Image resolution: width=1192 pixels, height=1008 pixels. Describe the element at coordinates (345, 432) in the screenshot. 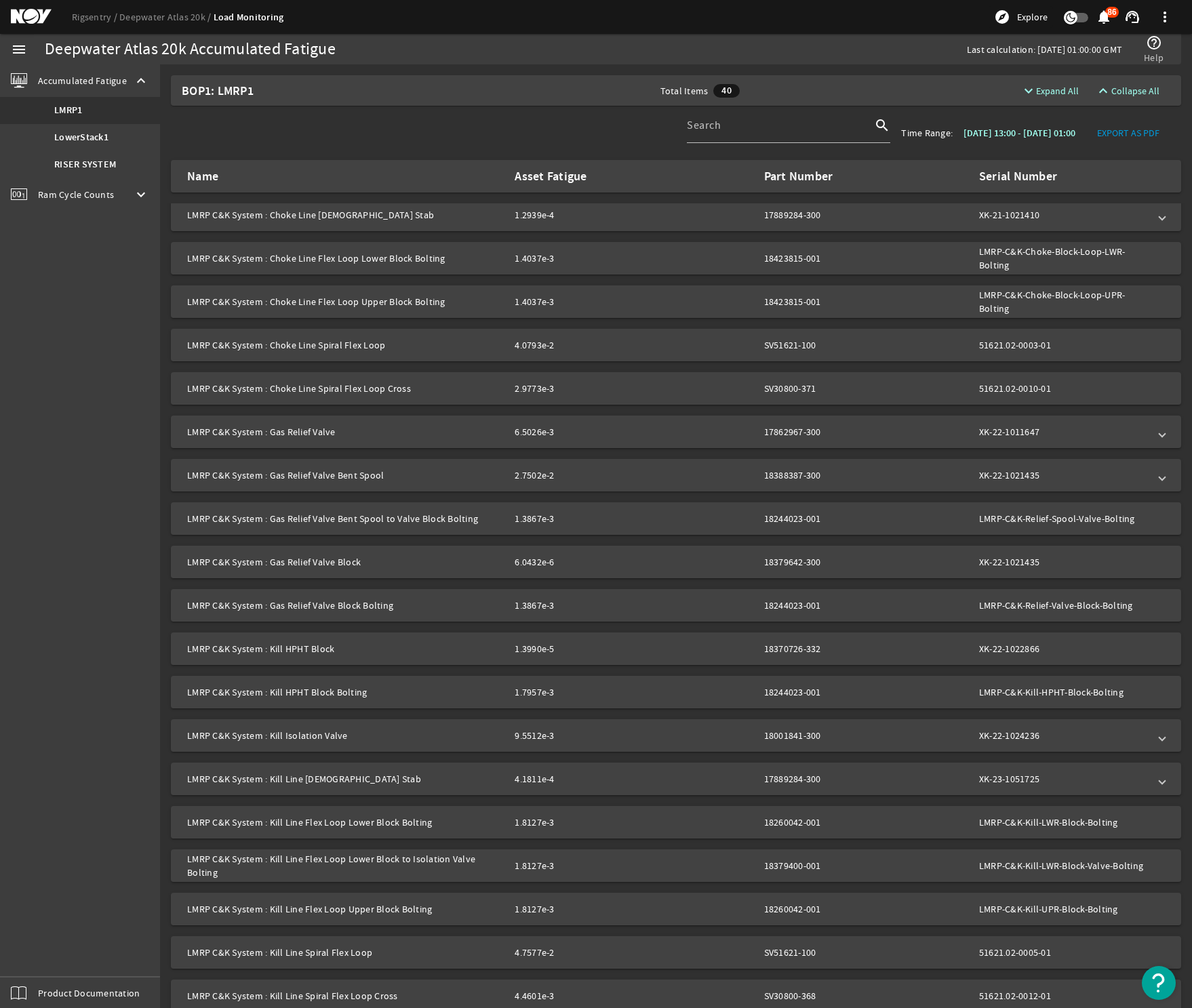

I see `mat-panel-title: LMRP C&K System : Gas Relief Valve` at that location.